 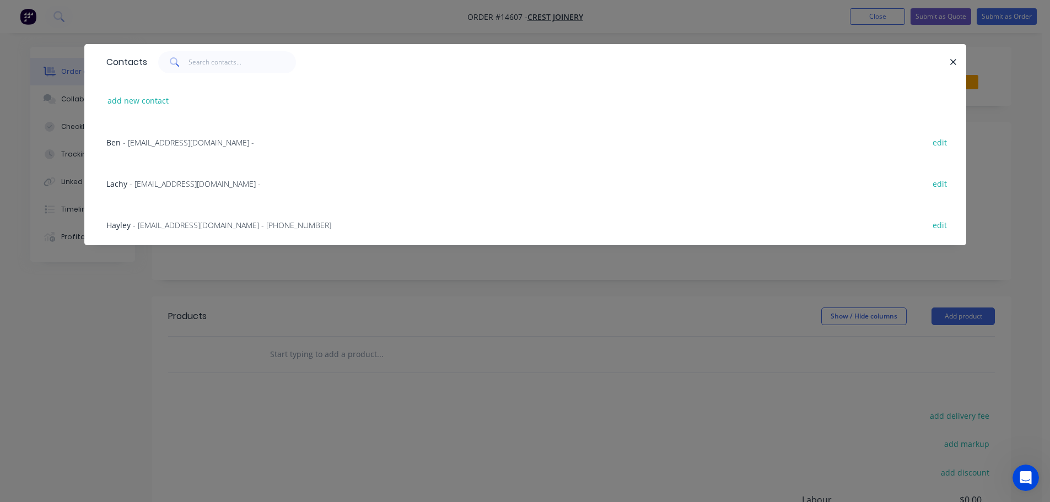 What do you see at coordinates (124, 62) in the screenshot?
I see `div: Contacts` at bounding box center [124, 62].